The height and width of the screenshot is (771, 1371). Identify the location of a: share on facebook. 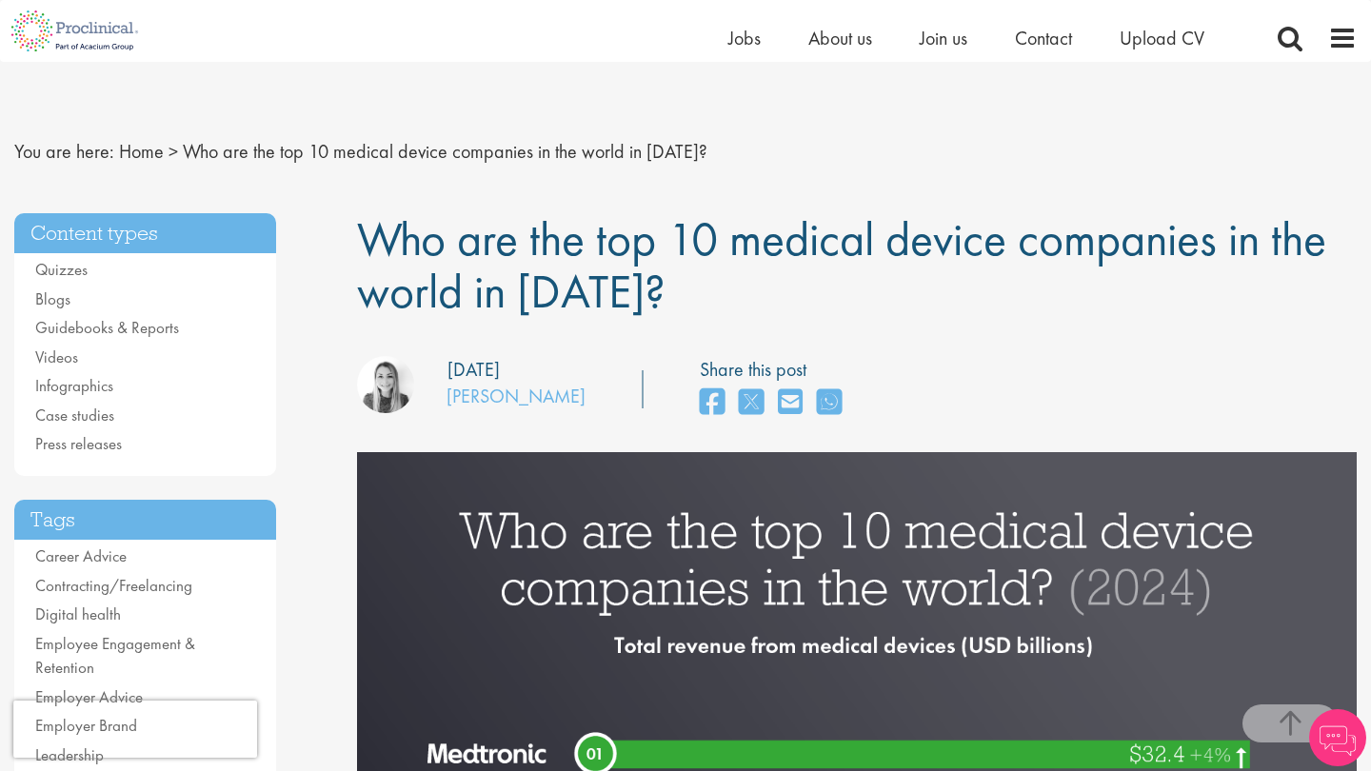
(712, 403).